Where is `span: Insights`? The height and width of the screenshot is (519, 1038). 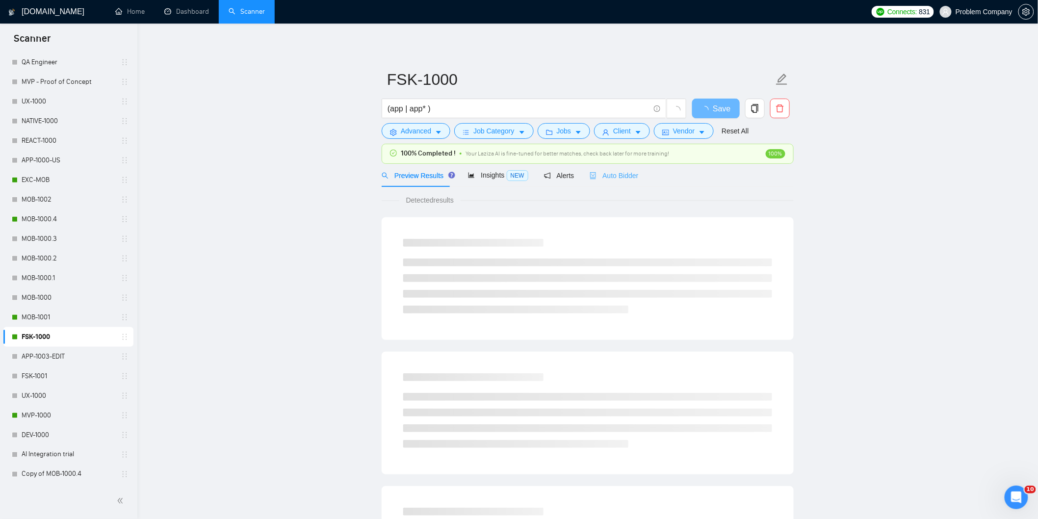 span: Insights is located at coordinates (498, 175).